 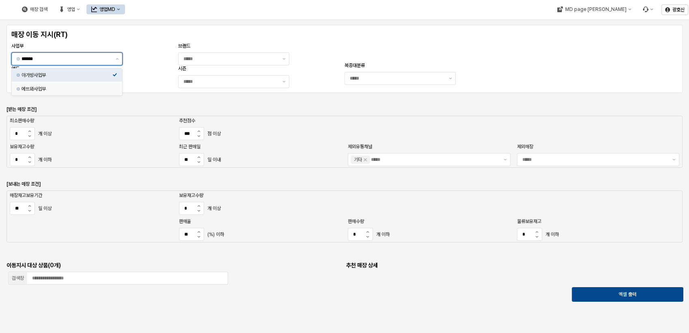 I want to click on div: 제거 기타, so click(x=365, y=159).